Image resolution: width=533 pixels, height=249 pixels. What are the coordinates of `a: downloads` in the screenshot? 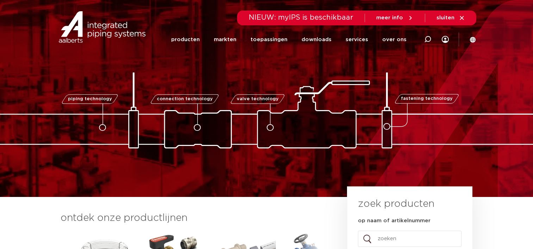 It's located at (316, 39).